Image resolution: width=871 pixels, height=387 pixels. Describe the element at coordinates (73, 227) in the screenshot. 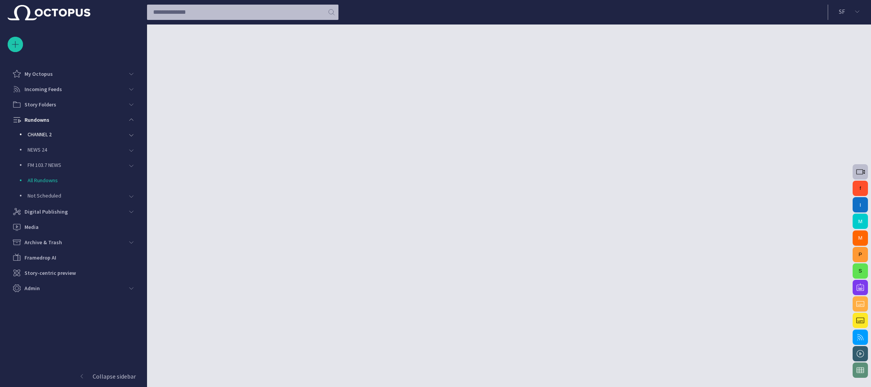

I see `div: Media` at that location.